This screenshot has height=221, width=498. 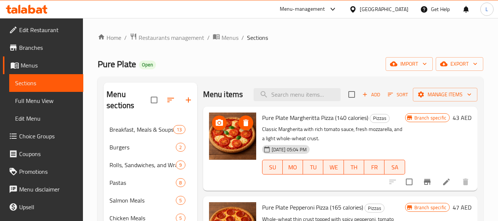 I want to click on span: Pastas, so click(x=143, y=182).